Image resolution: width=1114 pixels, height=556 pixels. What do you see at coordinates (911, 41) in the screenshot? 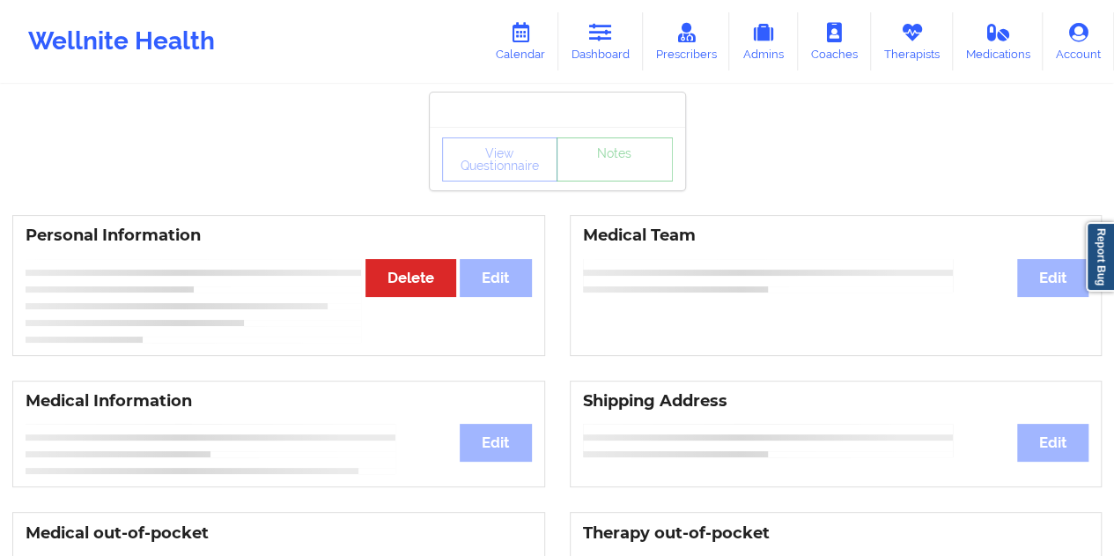
I see `a: Therapists` at bounding box center [911, 41].